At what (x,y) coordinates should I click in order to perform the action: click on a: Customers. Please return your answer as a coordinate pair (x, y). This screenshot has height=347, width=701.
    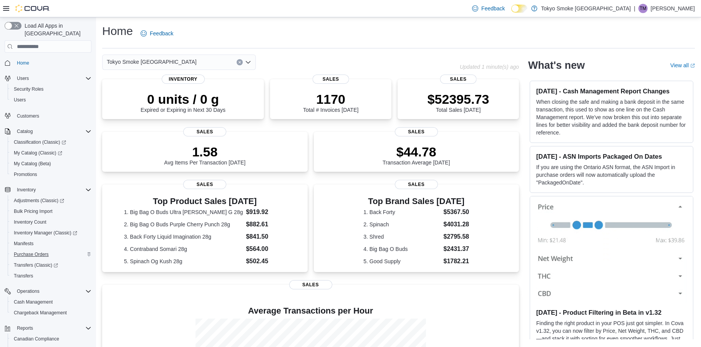
    Looking at the image, I should click on (28, 116).